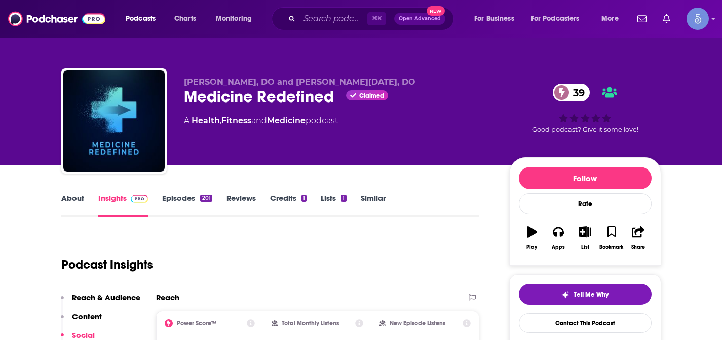  Describe the element at coordinates (100, 302) in the screenshot. I see `button: Reach & Audience` at that location.